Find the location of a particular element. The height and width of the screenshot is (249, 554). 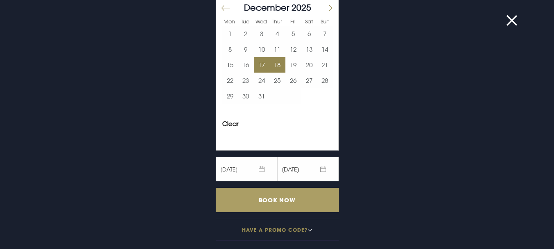

td: Choose Sunday, December 14, 2025 as your start date. is located at coordinates (325, 49).